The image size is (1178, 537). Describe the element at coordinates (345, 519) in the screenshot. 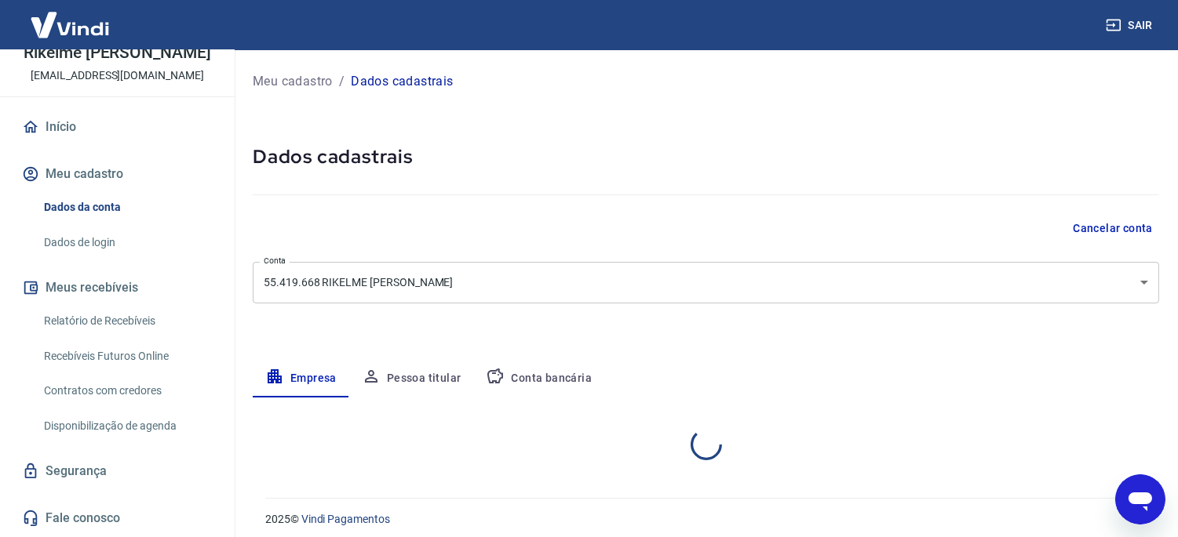

I see `a: Vindi Pagamentos` at that location.